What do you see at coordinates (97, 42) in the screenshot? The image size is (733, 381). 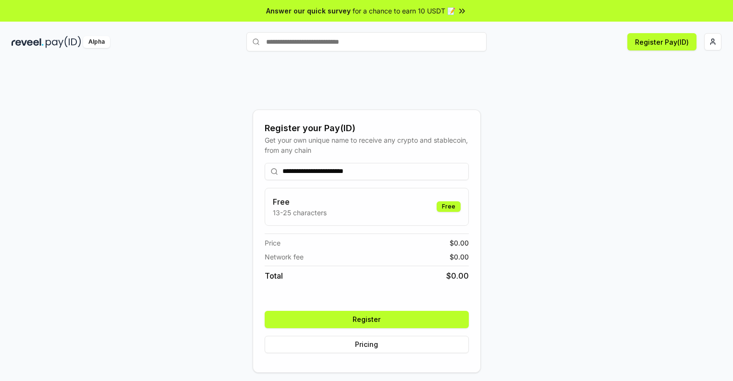 I see `div: Alpha` at bounding box center [97, 42].